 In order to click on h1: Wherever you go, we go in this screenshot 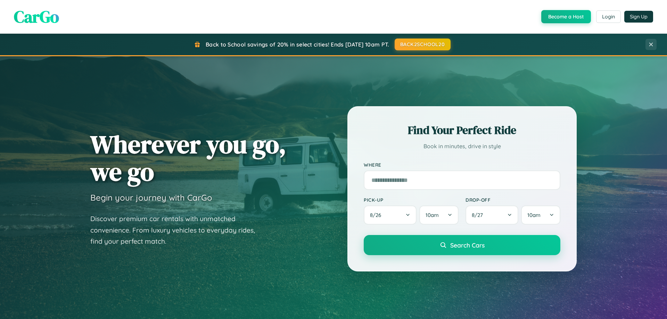, I will do `click(188, 158)`.